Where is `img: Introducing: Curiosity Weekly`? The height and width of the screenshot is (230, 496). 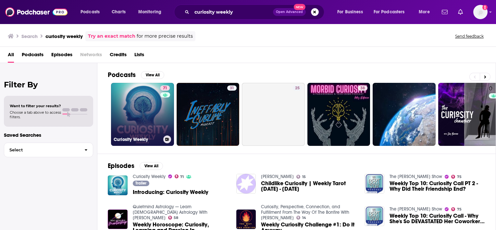
img: Introducing: Curiosity Weekly is located at coordinates (118, 185).